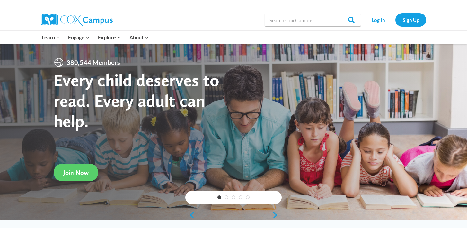 This screenshot has height=228, width=467. What do you see at coordinates (411, 20) in the screenshot?
I see `a: Sign Up` at bounding box center [411, 20].